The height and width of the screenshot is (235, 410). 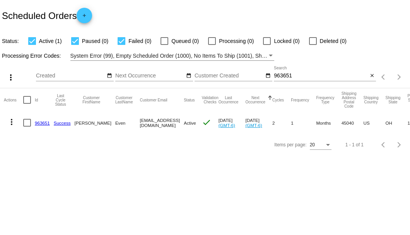 I want to click on span: Processing Error Codes:, so click(x=31, y=56).